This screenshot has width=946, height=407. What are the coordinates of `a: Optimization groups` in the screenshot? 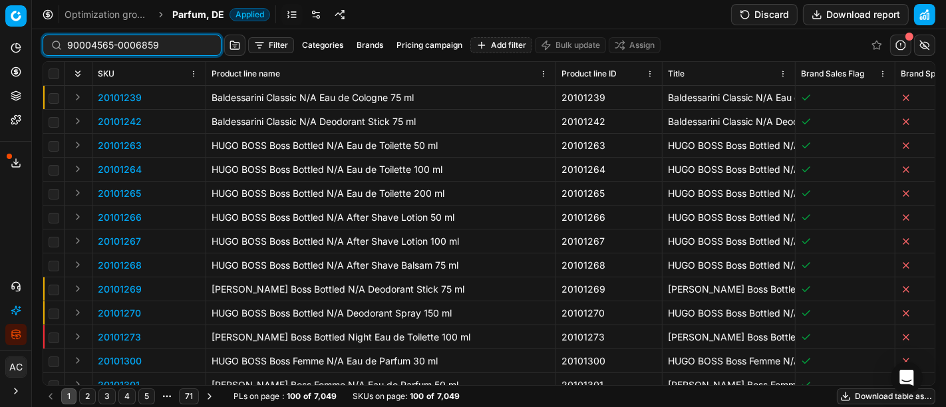 It's located at (107, 15).